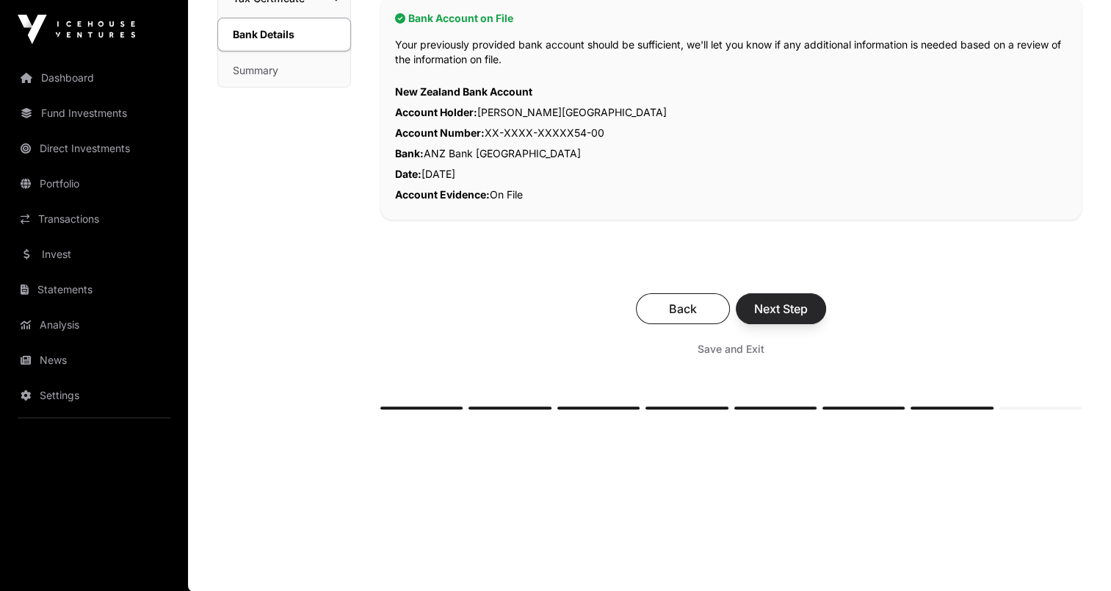 The height and width of the screenshot is (591, 1111). What do you see at coordinates (781, 308) in the screenshot?
I see `span: Next Step` at bounding box center [781, 308].